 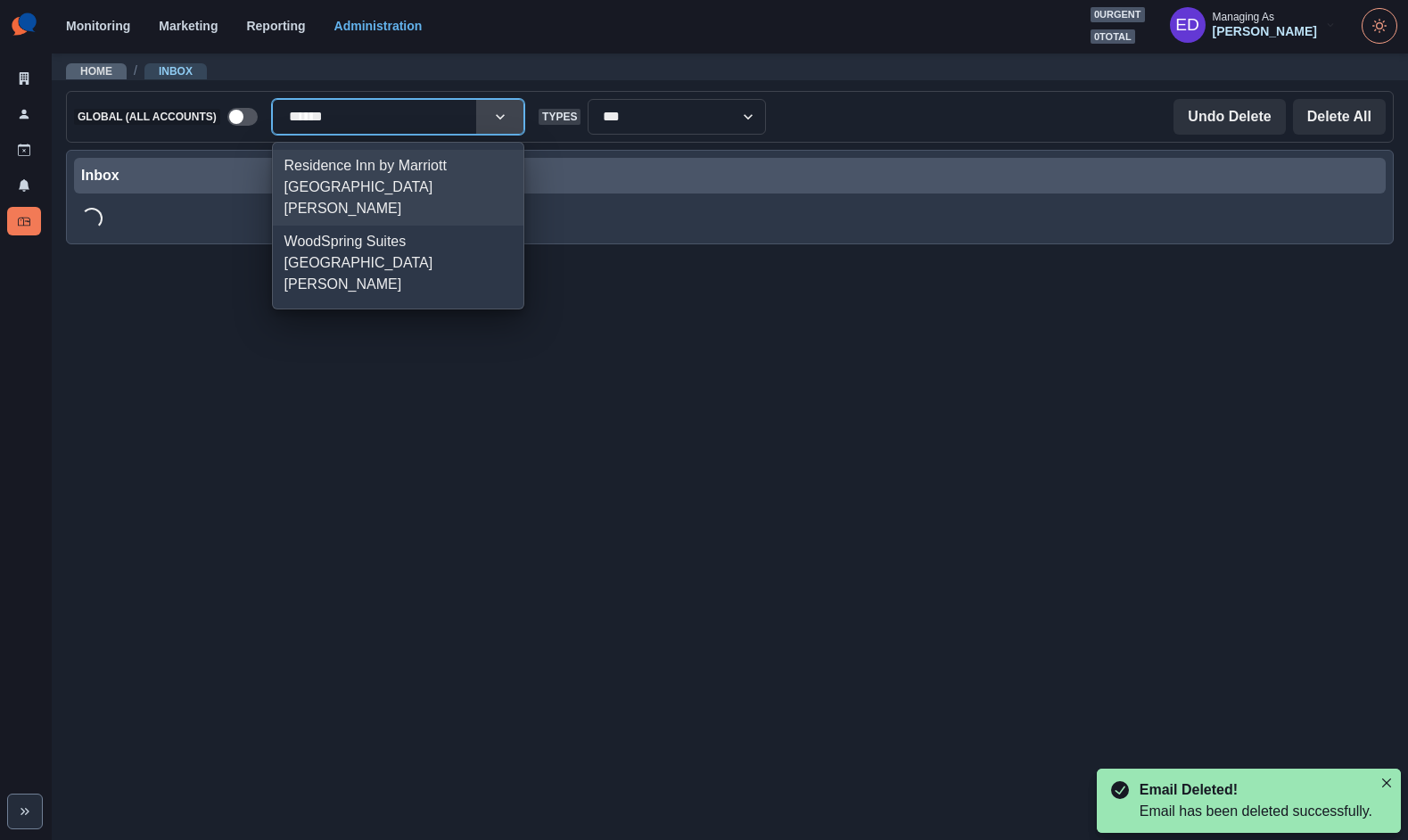 What do you see at coordinates (1386, 783) in the screenshot?
I see `button: Close` at bounding box center [1386, 783].